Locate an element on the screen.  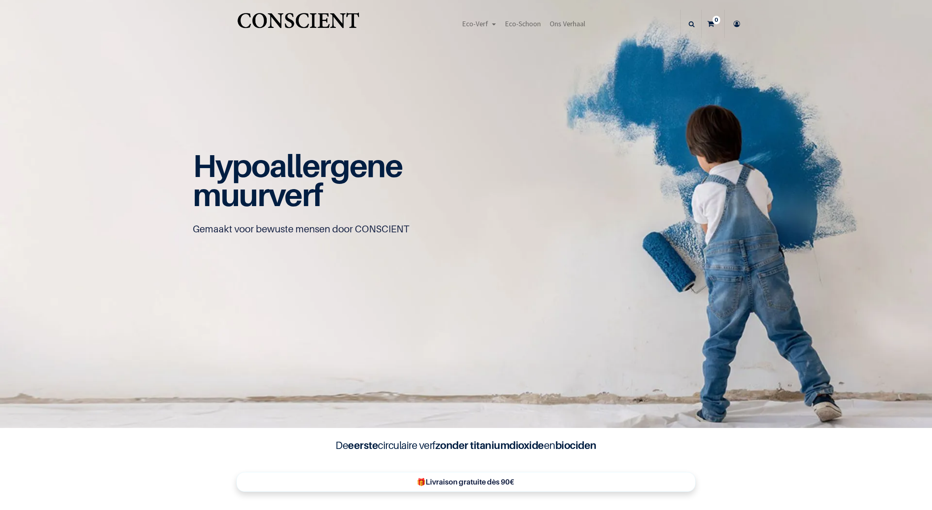
span: Hypoallergene is located at coordinates (297, 165).